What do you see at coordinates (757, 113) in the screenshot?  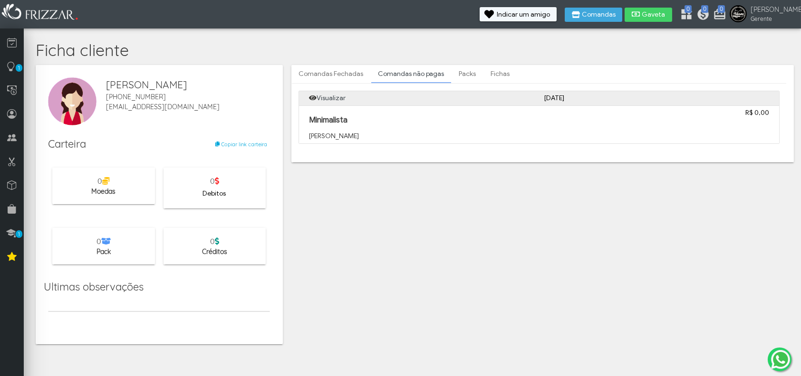 I see `a: R$ 0,00` at bounding box center [757, 113].